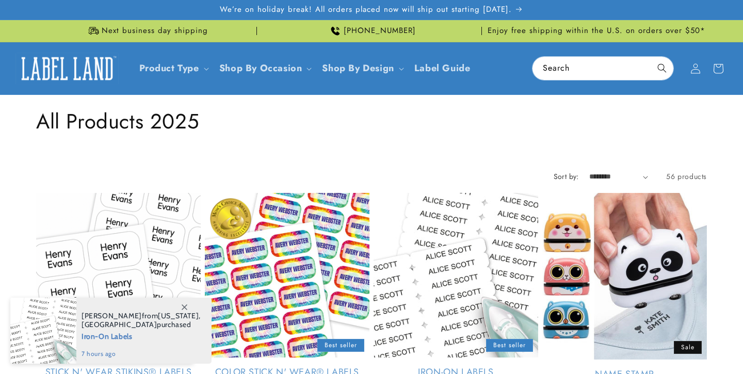 This screenshot has width=743, height=374. What do you see at coordinates (362, 68) in the screenshot?
I see `summary: Shop By Design` at bounding box center [362, 68].